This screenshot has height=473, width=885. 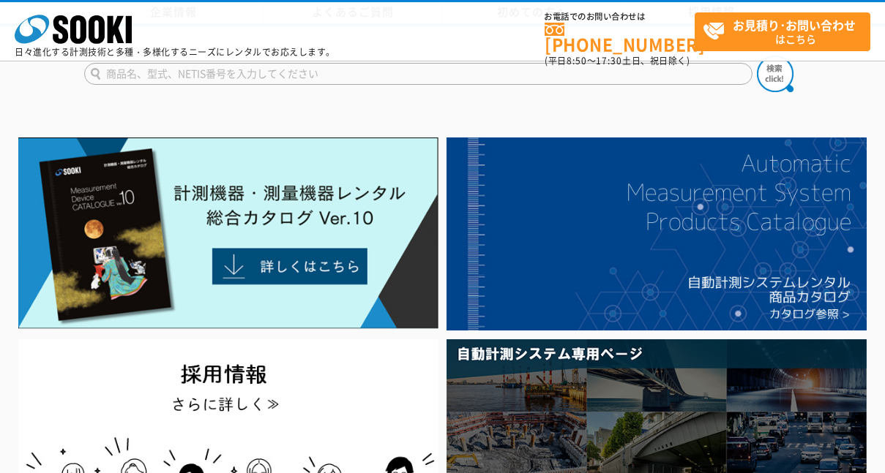 What do you see at coordinates (619, 17) in the screenshot?
I see `span: お電話でのお問い合わせは` at bounding box center [619, 17].